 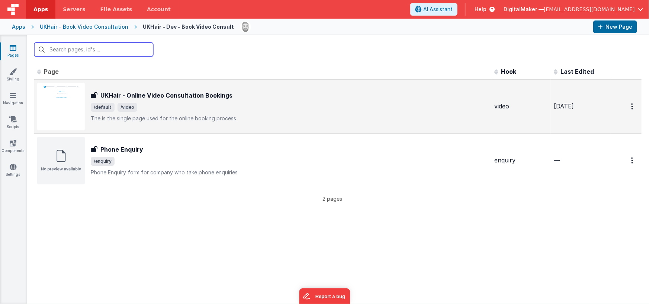 I want to click on div: UKHair - Book Video Consultation, so click(x=84, y=27).